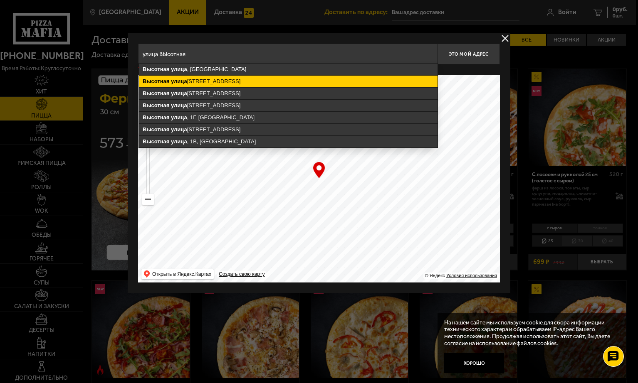  What do you see at coordinates (469, 54) in the screenshot?
I see `button: Это мой адрес` at bounding box center [469, 54].